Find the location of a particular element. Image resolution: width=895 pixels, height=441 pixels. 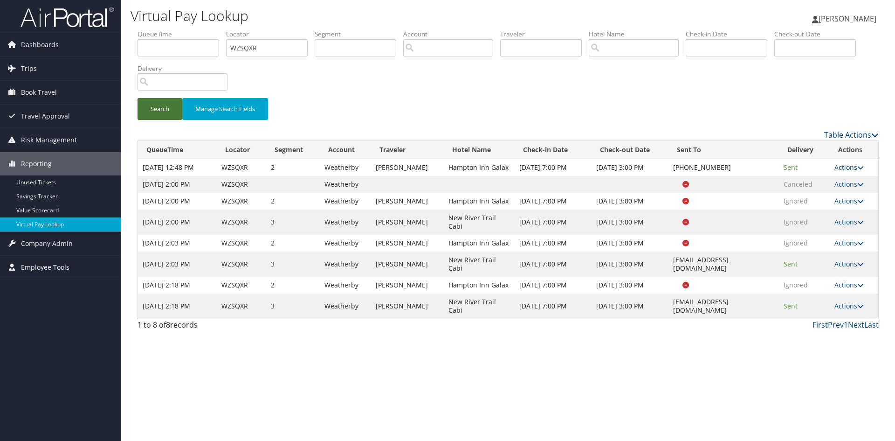

span: Reporting is located at coordinates (36, 164).